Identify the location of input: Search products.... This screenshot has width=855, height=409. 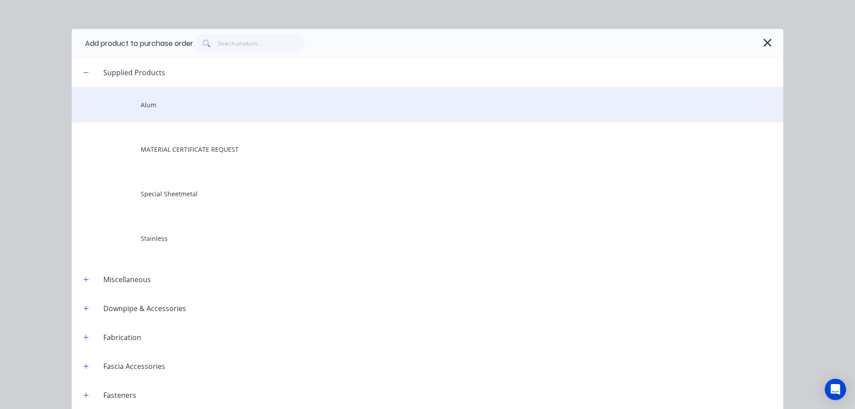
(261, 44).